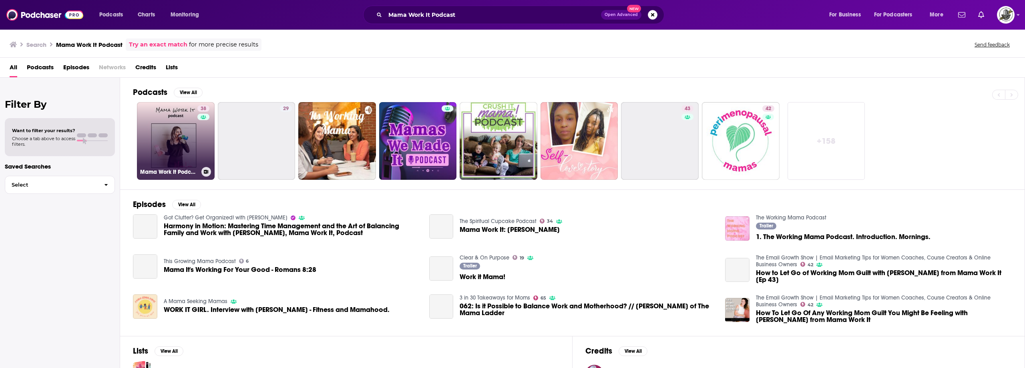 The image size is (1025, 368). What do you see at coordinates (140, 351) in the screenshot?
I see `h2: Lists` at bounding box center [140, 351].